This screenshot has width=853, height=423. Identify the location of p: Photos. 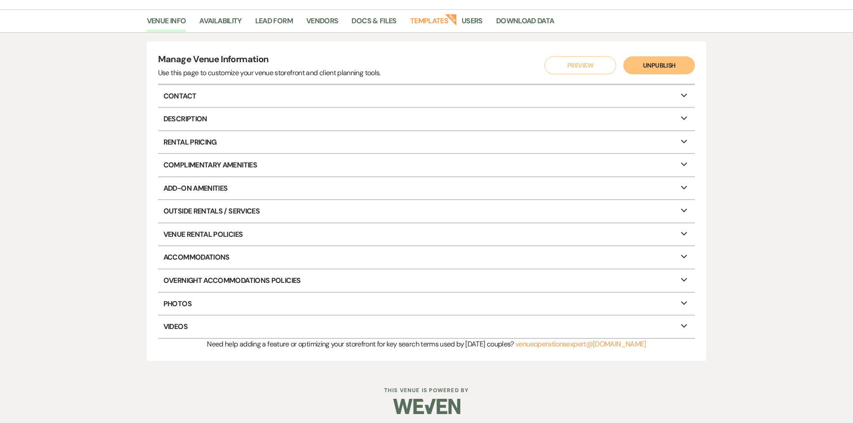
(427, 304).